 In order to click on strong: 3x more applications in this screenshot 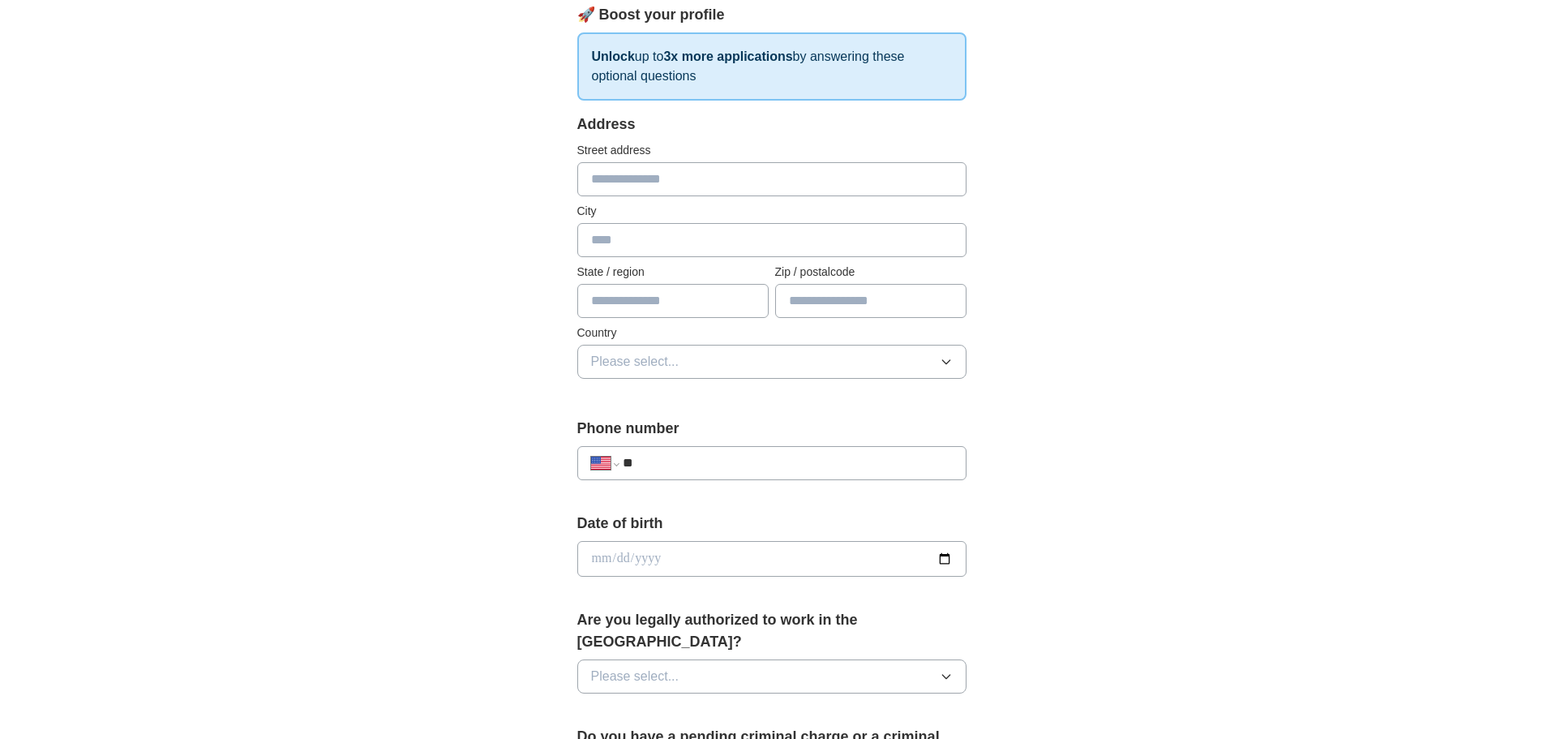, I will do `click(727, 56)`.